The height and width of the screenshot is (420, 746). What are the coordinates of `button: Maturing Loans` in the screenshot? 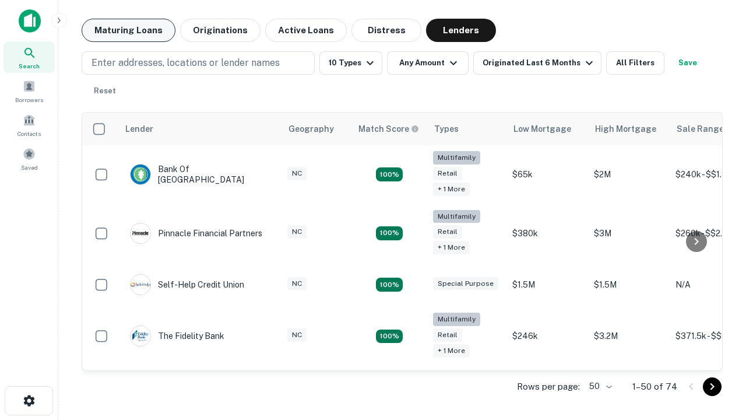 It's located at (128, 30).